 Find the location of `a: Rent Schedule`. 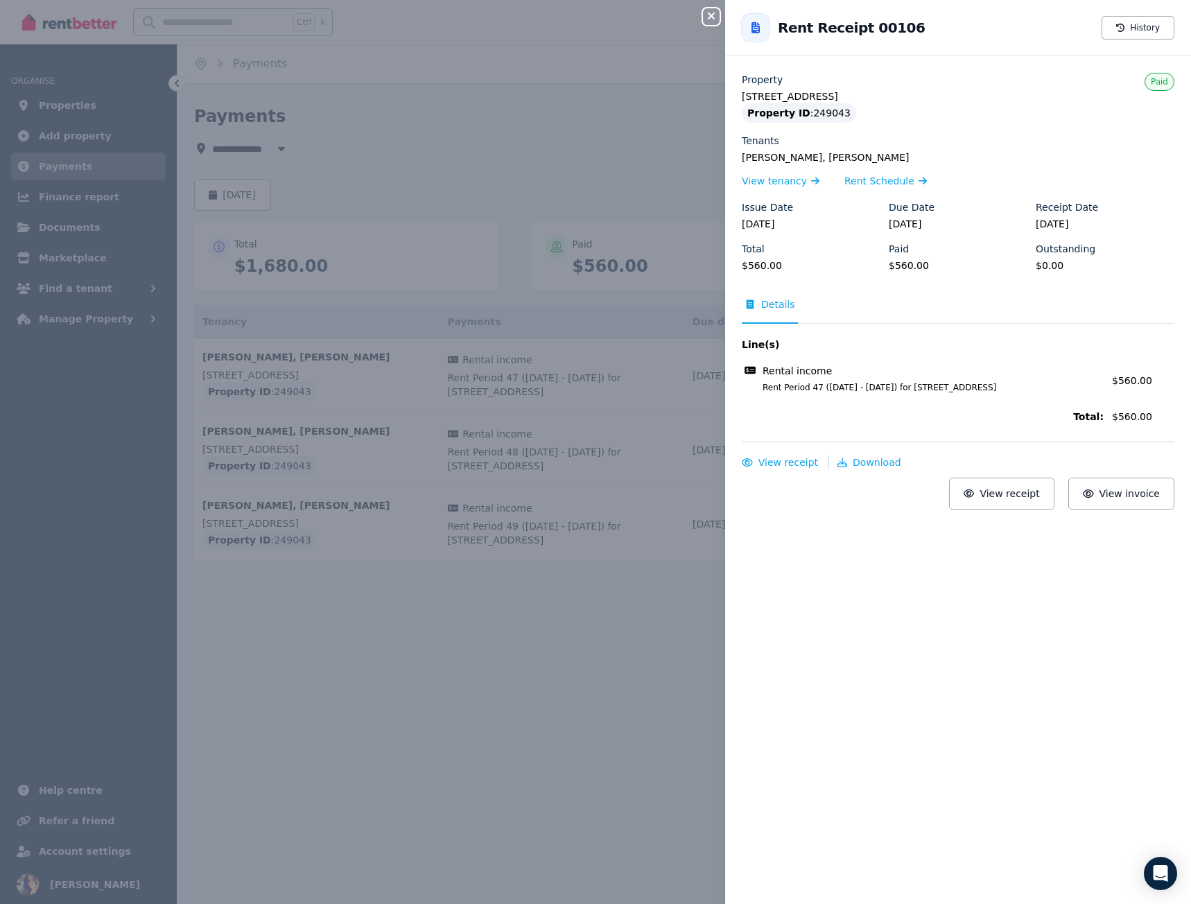

a: Rent Schedule is located at coordinates (885, 181).